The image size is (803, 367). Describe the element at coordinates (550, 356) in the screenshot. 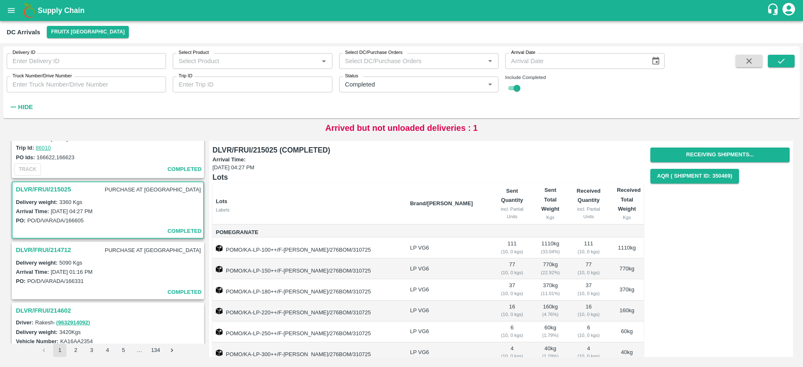

I see `div: ( 1.19 %)` at that location.